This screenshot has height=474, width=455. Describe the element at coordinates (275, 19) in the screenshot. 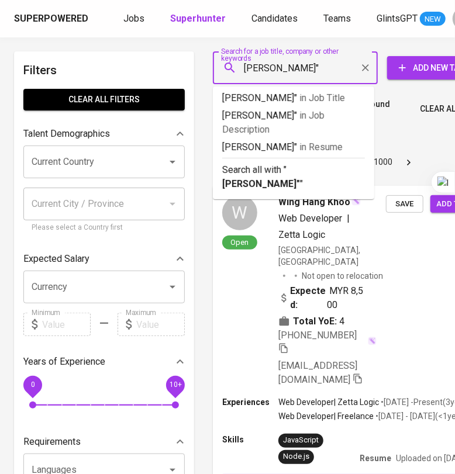

I see `a: Candidates` at that location.